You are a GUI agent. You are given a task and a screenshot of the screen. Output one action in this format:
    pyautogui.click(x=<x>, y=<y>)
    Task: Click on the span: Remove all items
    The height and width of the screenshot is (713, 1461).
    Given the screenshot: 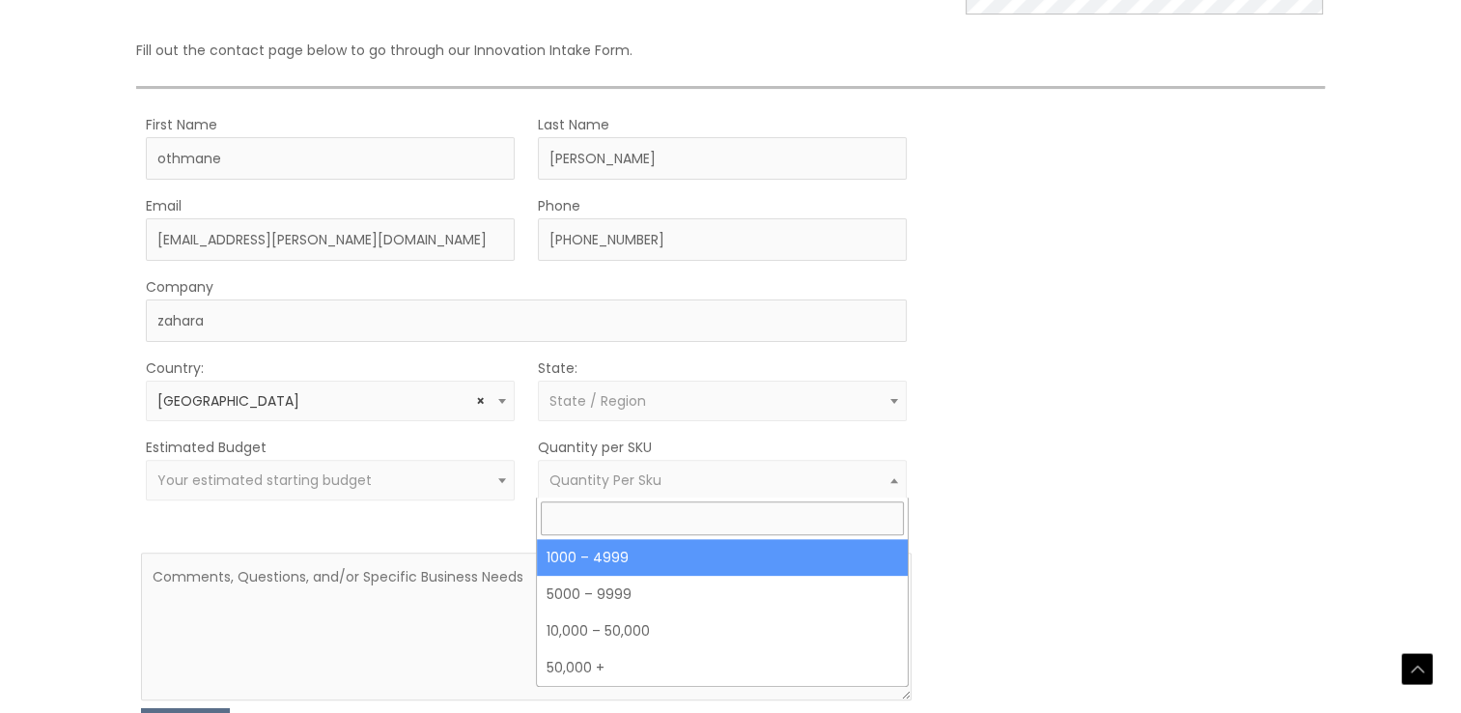 What is the action you would take?
    pyautogui.click(x=480, y=401)
    